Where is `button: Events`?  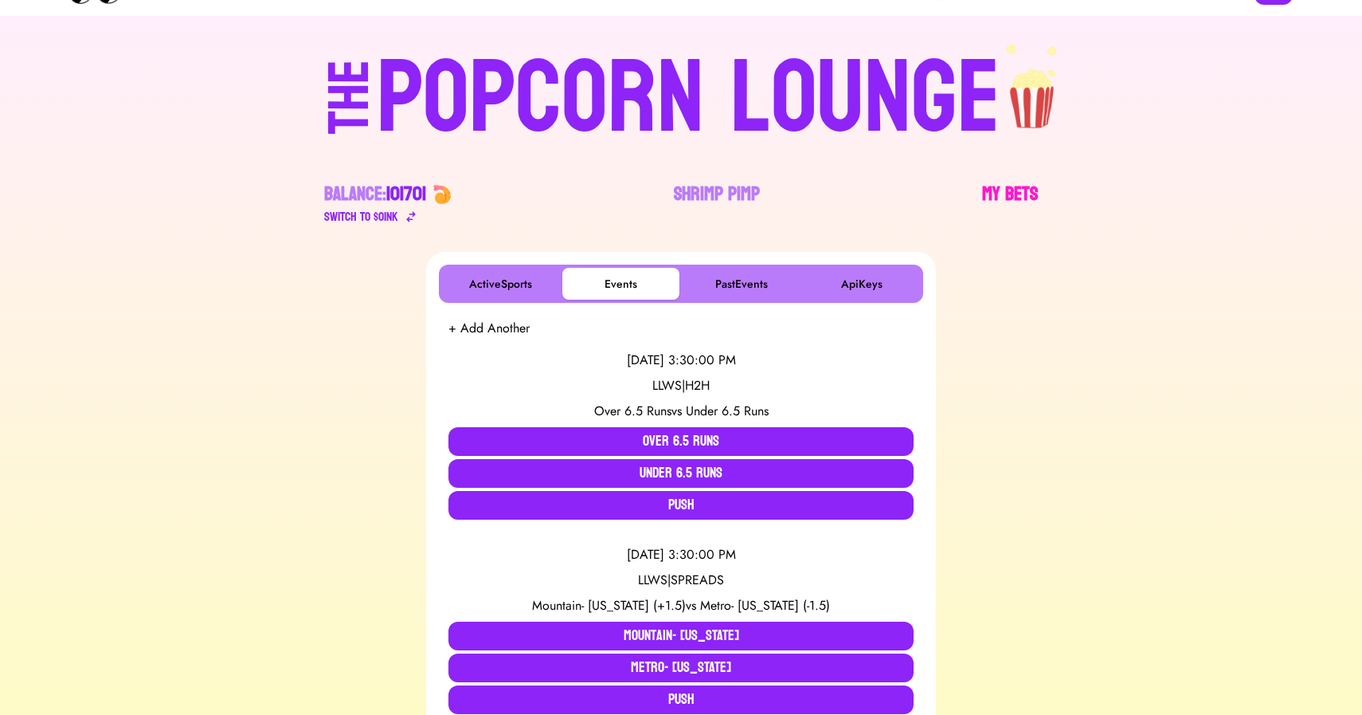
button: Events is located at coordinates (621, 284).